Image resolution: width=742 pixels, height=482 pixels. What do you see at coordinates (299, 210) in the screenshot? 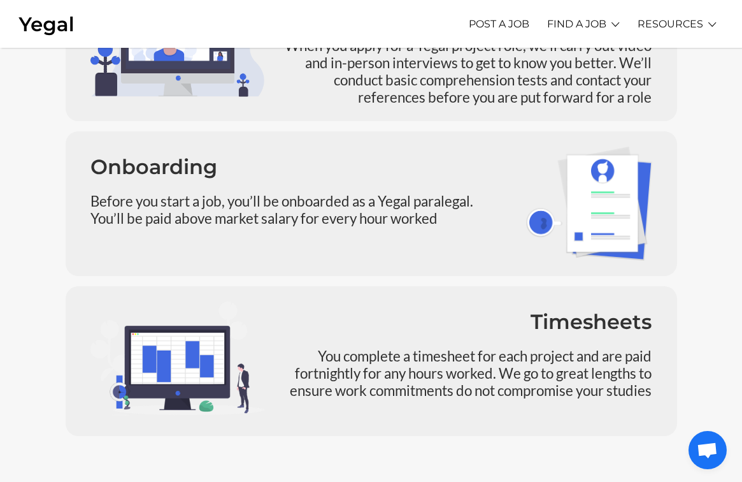
I see `p: Before you start a job, you’ll be onboarded as a Yegal paralegal. You’ll be paid above market sal...` at bounding box center [299, 210].